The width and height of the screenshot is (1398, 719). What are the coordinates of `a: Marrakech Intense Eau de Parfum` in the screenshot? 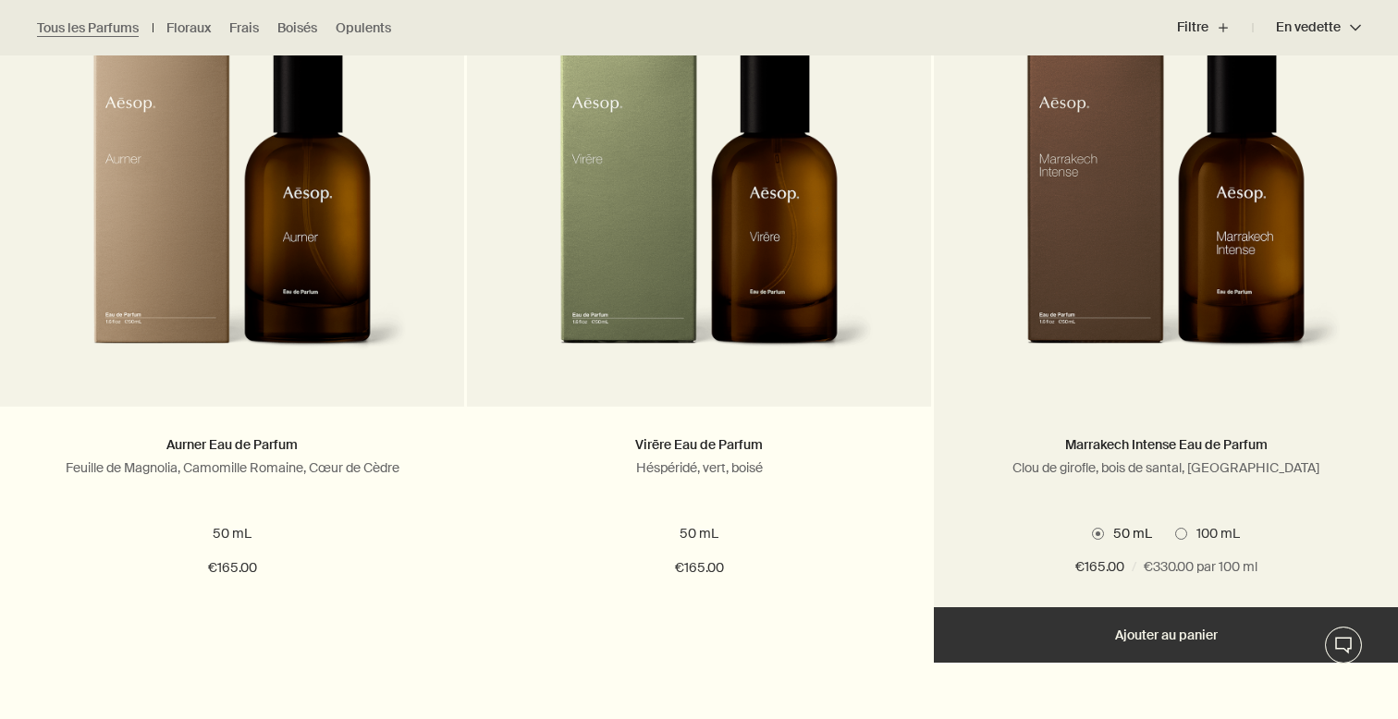 It's located at (1166, 445).